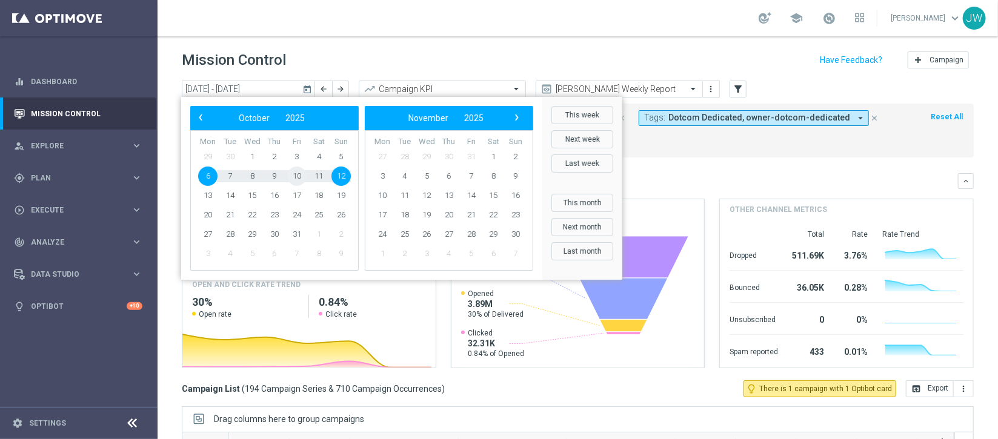  Describe the element at coordinates (254, 118) in the screenshot. I see `button: October` at that location.